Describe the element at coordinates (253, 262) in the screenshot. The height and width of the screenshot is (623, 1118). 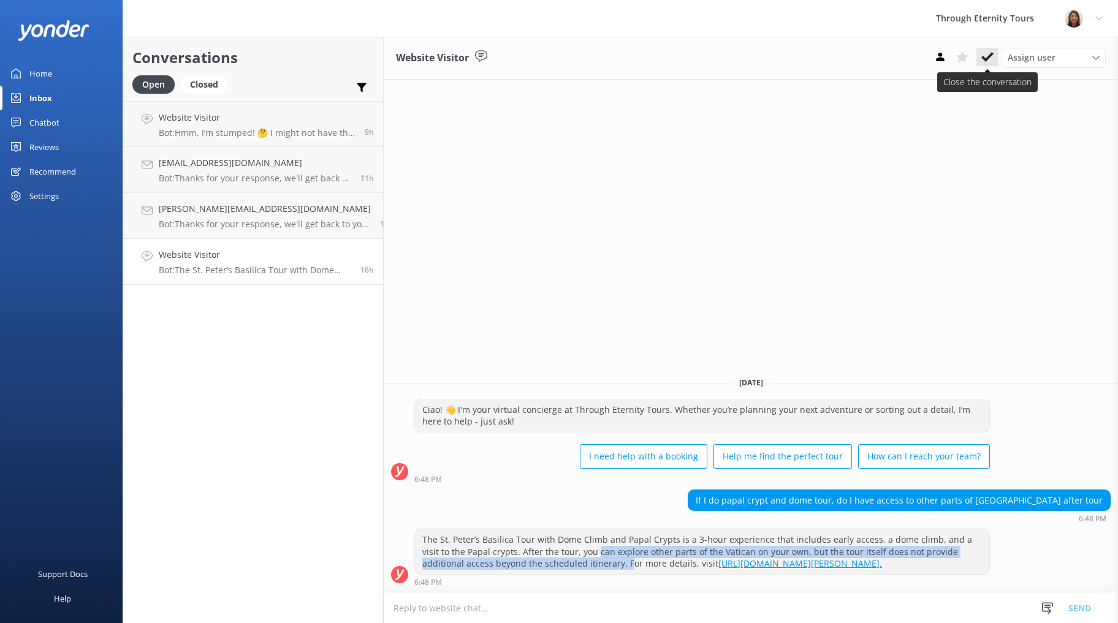
I see `a: Website VisitorBot:The St. Peter’s Basilica Tour with Dome Climb and Papal Crypts is a 3-hour exp...` at that location.